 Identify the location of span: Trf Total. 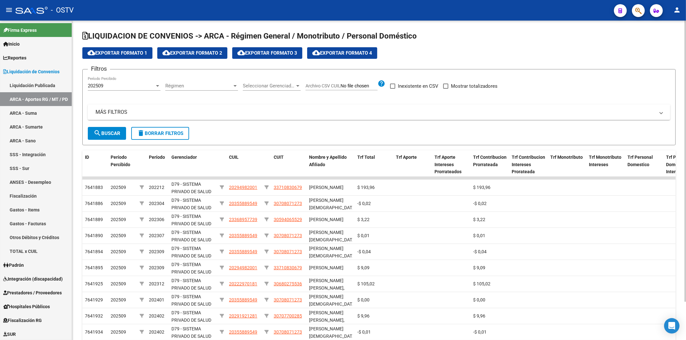
(366, 157).